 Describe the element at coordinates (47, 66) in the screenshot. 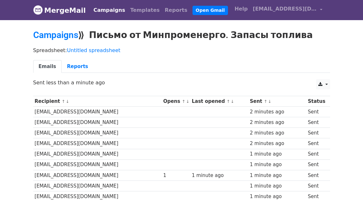

I see `a: Emails` at that location.